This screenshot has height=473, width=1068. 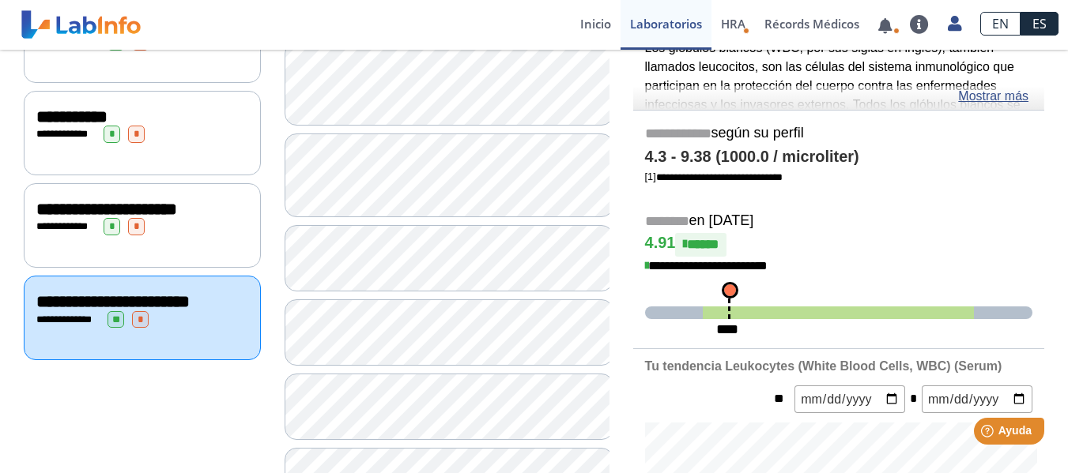 What do you see at coordinates (733, 24) in the screenshot?
I see `span: HRA` at bounding box center [733, 24].